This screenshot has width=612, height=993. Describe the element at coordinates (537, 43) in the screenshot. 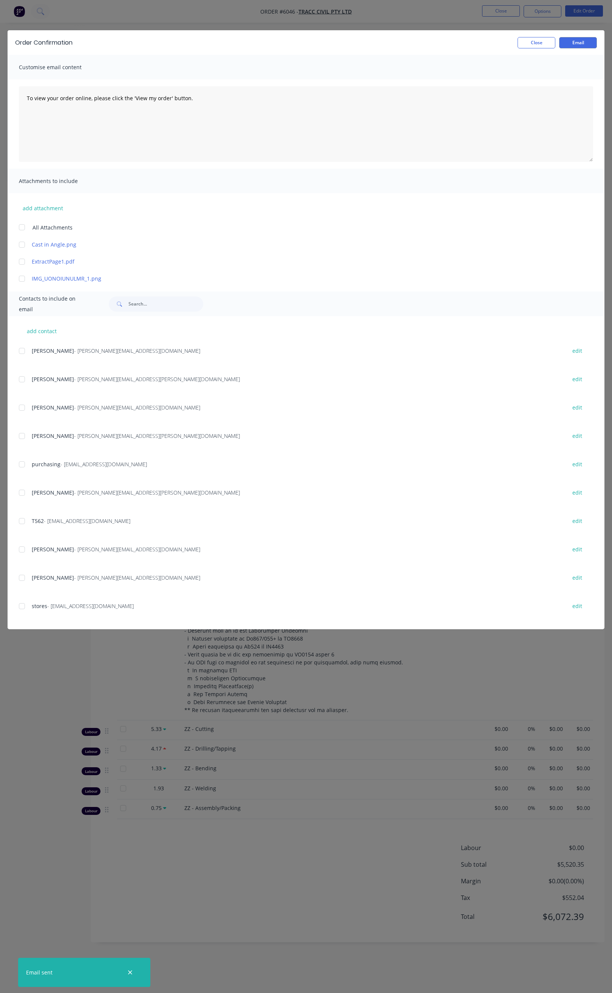

I see `button: Close` at that location.